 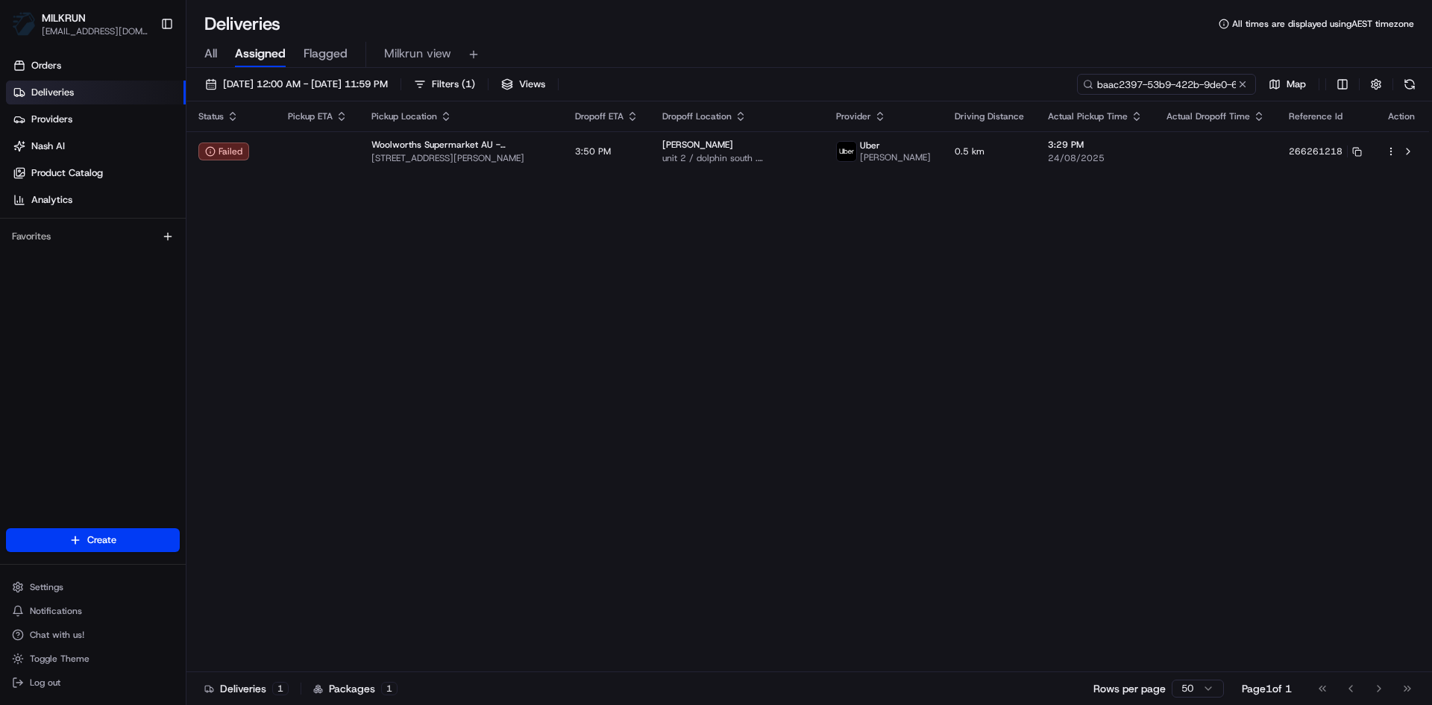 I want to click on span: Driving Distance, so click(x=989, y=116).